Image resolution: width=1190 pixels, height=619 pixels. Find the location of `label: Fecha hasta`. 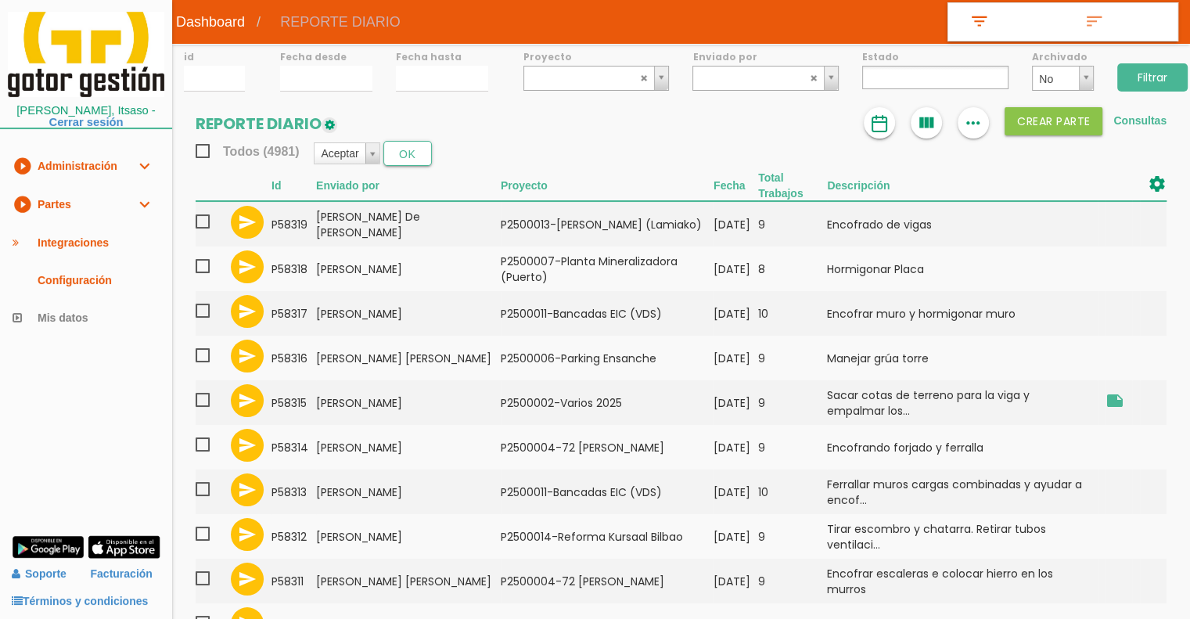

label: Fecha hasta is located at coordinates (442, 56).